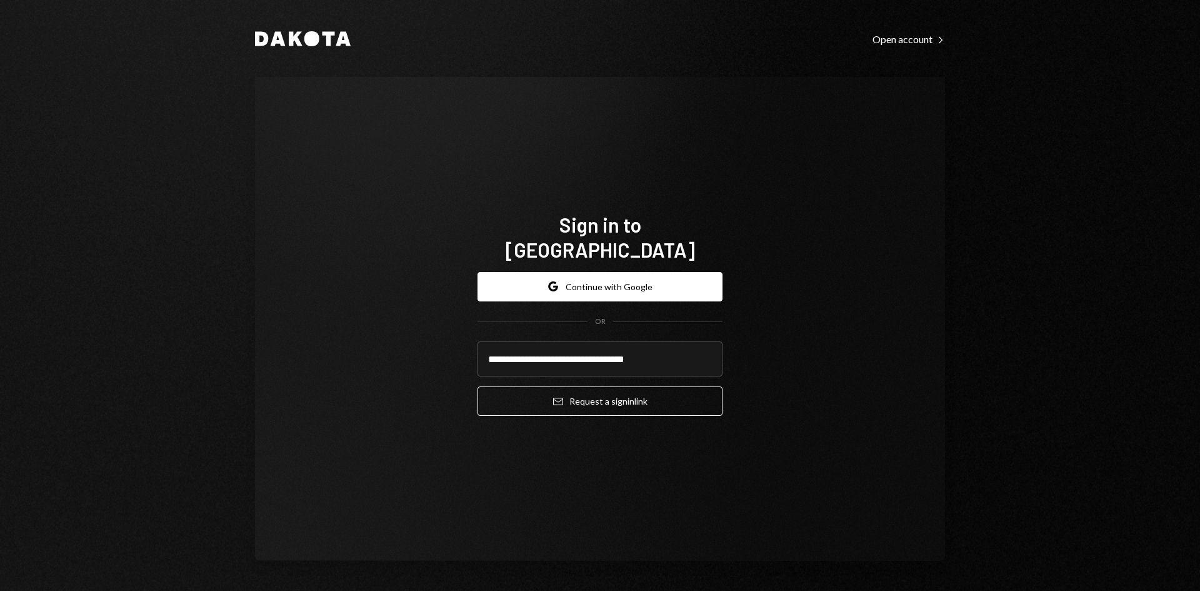 The height and width of the screenshot is (591, 1200). What do you see at coordinates (909, 39) in the screenshot?
I see `a: Open account` at bounding box center [909, 39].